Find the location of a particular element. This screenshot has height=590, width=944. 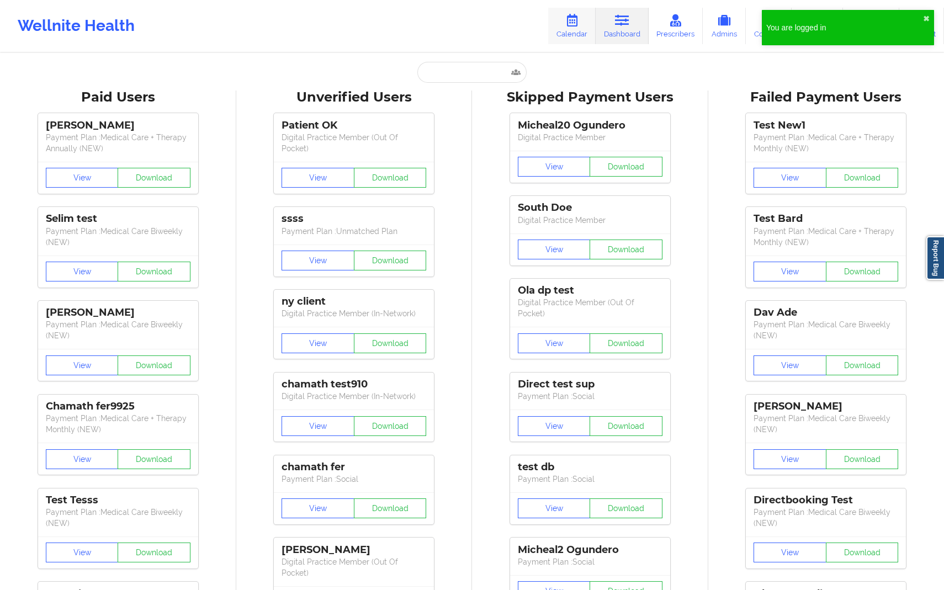

button: close is located at coordinates (926, 19).